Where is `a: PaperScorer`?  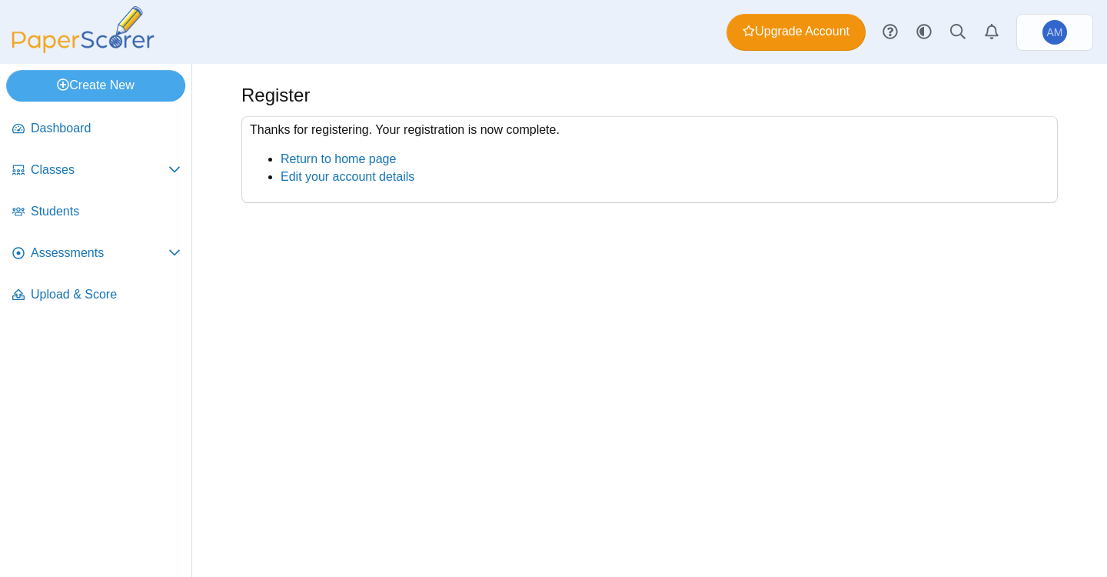
a: PaperScorer is located at coordinates (83, 48).